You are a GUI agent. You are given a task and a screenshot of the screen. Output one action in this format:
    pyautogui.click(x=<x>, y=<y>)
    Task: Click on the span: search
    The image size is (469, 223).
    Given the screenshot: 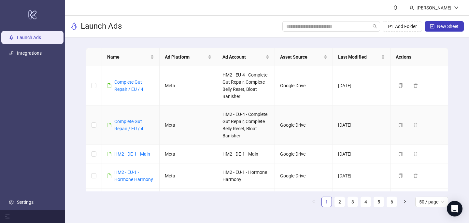 What is the action you would take?
    pyautogui.click(x=375, y=26)
    